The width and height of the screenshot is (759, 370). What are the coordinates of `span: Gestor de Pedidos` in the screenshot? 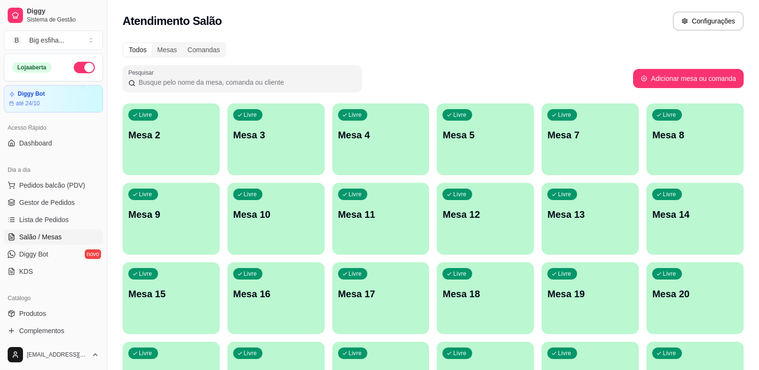 It's located at (47, 202).